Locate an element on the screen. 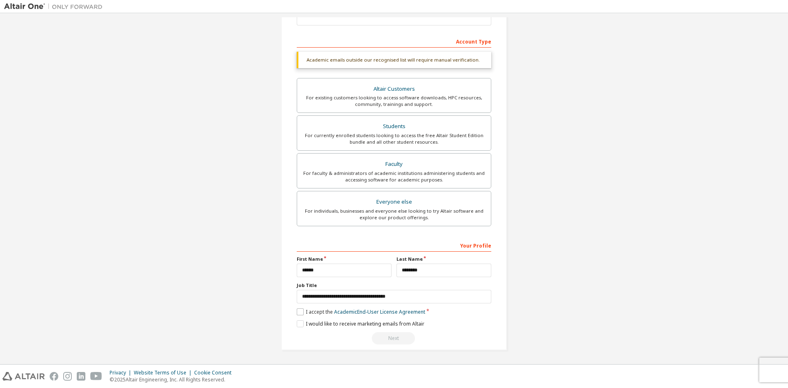 Image resolution: width=788 pixels, height=388 pixels. img: altair_logo.svg is located at coordinates (23, 376).